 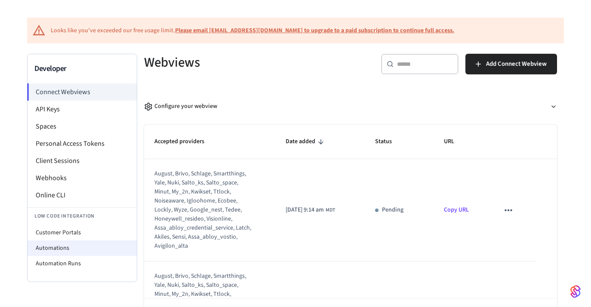 What do you see at coordinates (245, 62) in the screenshot?
I see `h5: Webviews` at bounding box center [245, 62].